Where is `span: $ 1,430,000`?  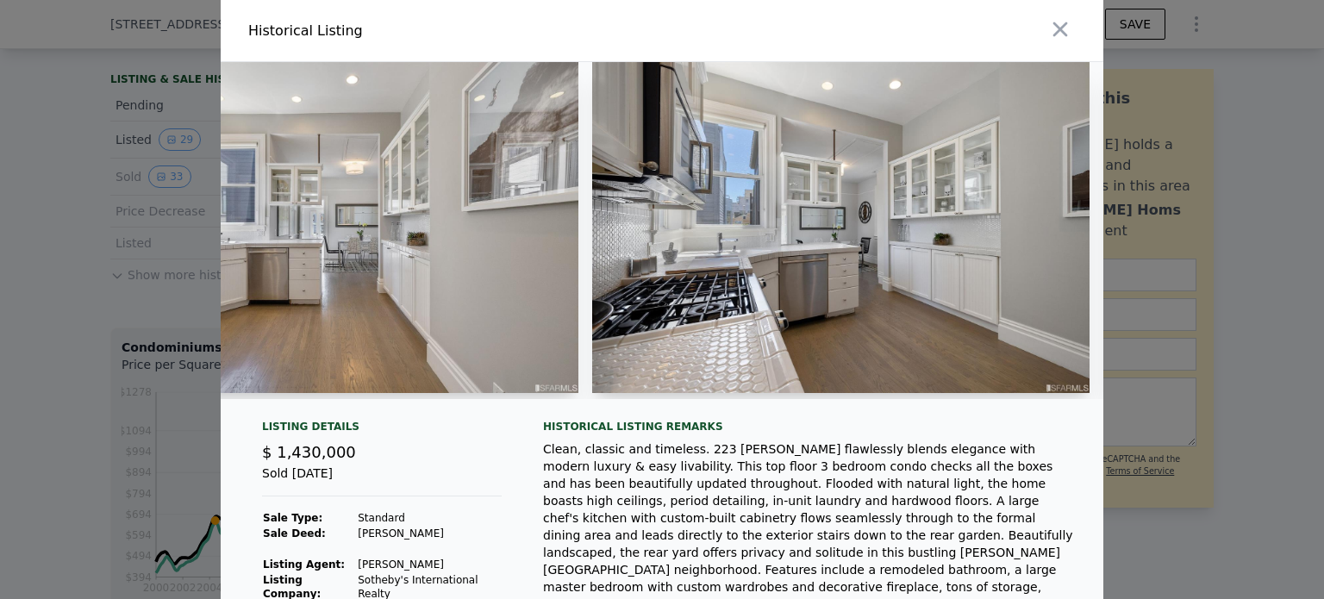 span: $ 1,430,000 is located at coordinates (309, 452).